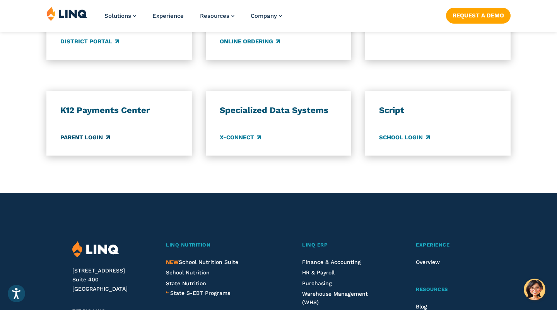 This screenshot has width=557, height=310. What do you see at coordinates (250, 42) in the screenshot?
I see `a: Online Ordering` at bounding box center [250, 42].